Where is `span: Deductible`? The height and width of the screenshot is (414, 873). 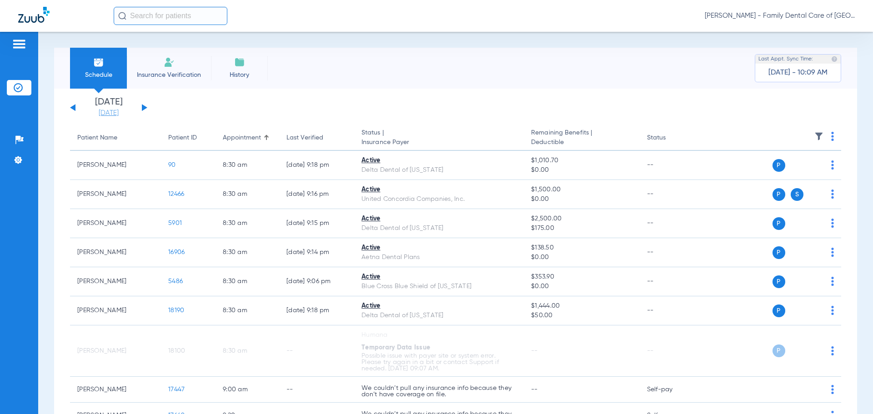 span: Deductible is located at coordinates (582, 142).